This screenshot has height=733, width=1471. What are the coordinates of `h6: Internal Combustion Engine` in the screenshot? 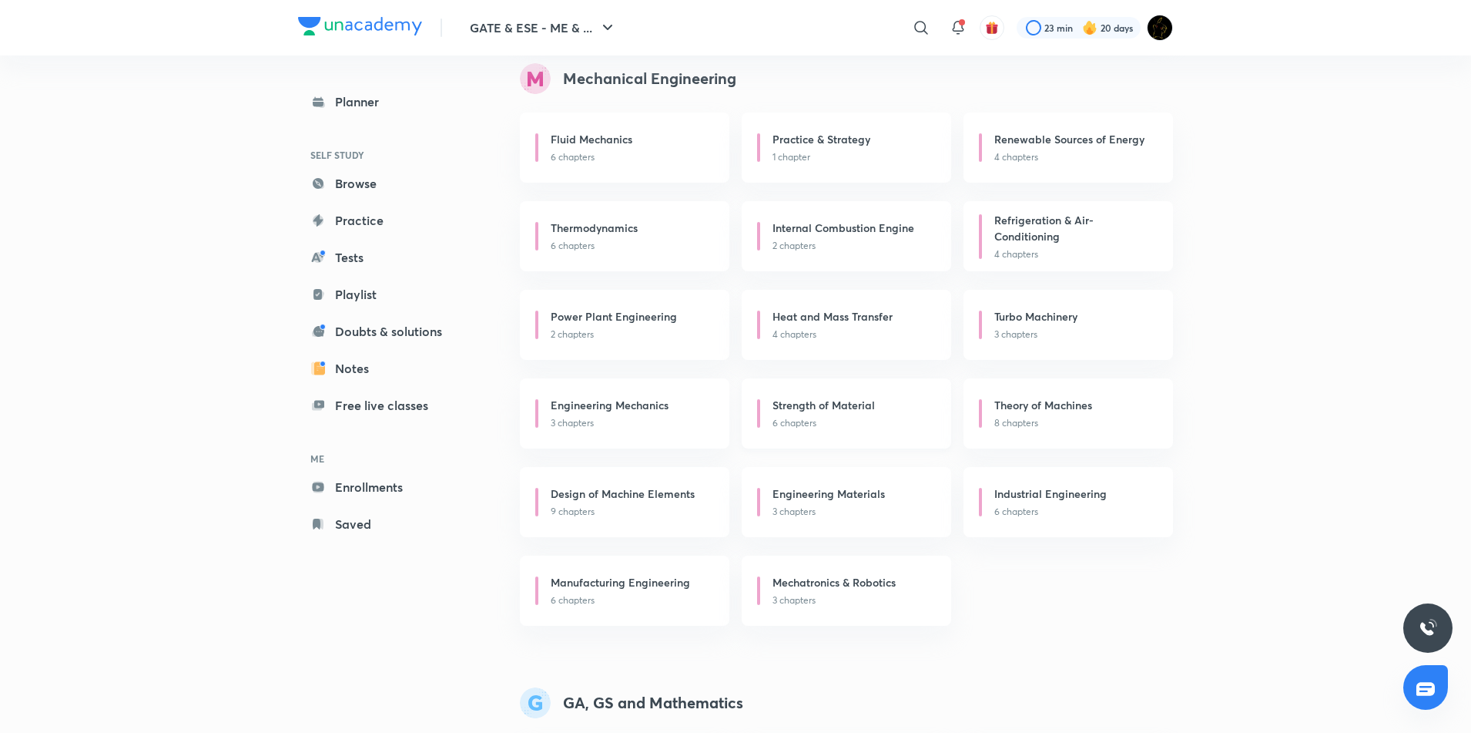 It's located at (844, 227).